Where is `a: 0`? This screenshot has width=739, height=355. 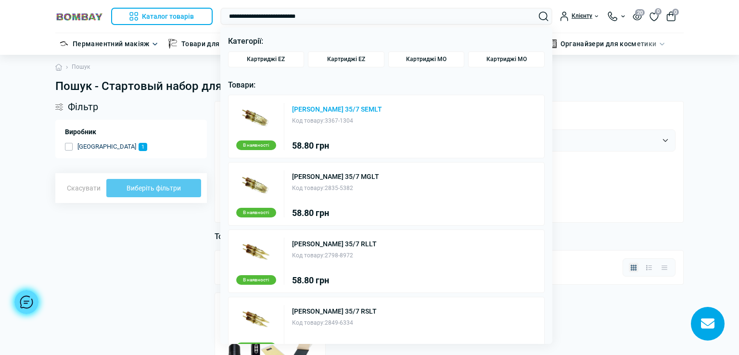
a: 0 is located at coordinates (654, 16).